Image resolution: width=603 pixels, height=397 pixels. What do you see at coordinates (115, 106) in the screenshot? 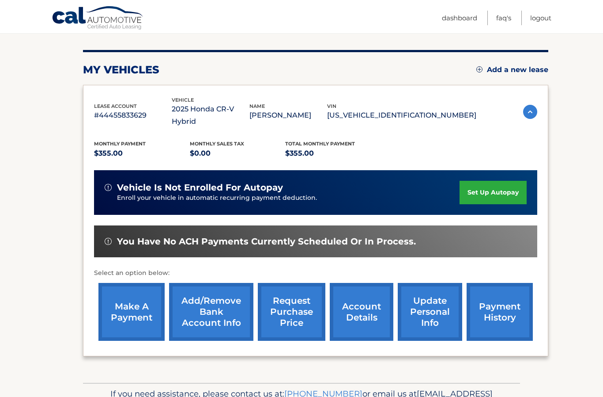
I see `span: lease account` at bounding box center [115, 106].